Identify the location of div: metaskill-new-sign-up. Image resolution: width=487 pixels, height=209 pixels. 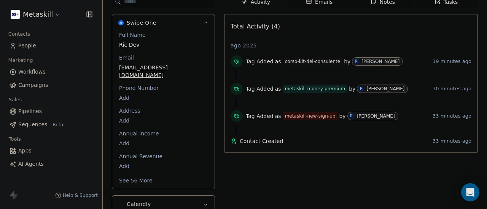
(310, 116).